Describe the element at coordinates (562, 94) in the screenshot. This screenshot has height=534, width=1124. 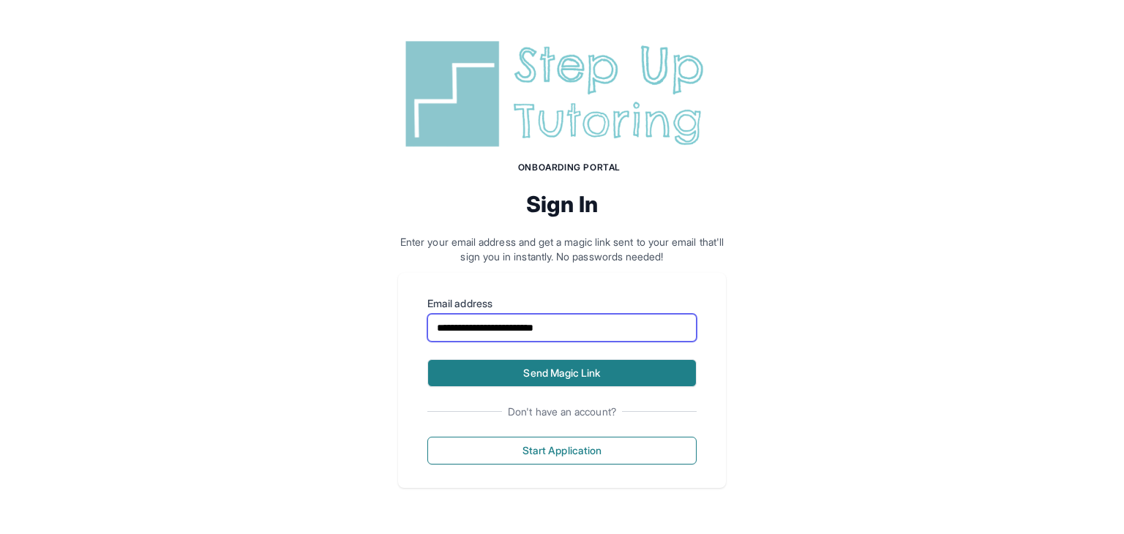
I see `img: Step Up Tutoring horizontal logo` at that location.